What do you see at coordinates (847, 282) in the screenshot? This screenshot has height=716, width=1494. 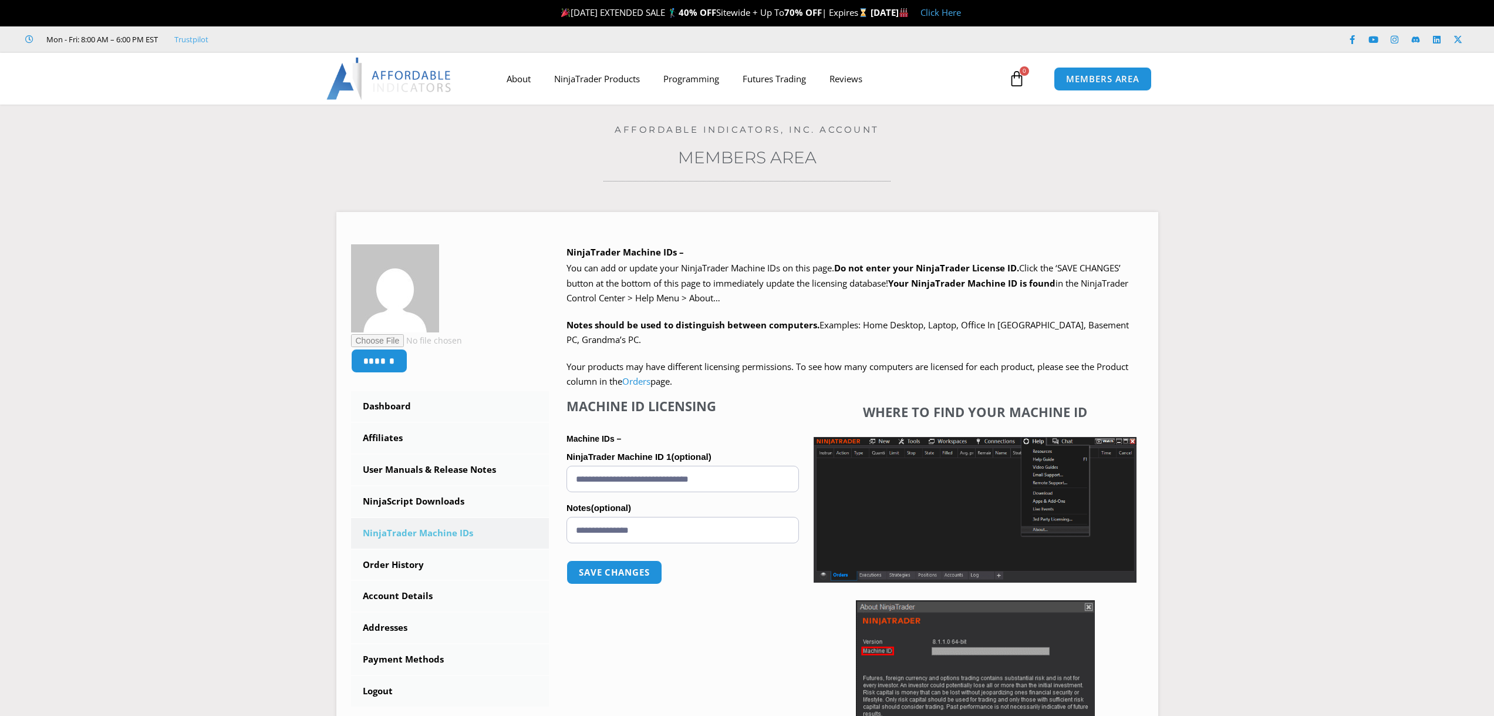 I see `span: Click the ‘SAVE CHANGES’ button at the bottom of this page to immediately update the licensing da...` at bounding box center [847, 282].